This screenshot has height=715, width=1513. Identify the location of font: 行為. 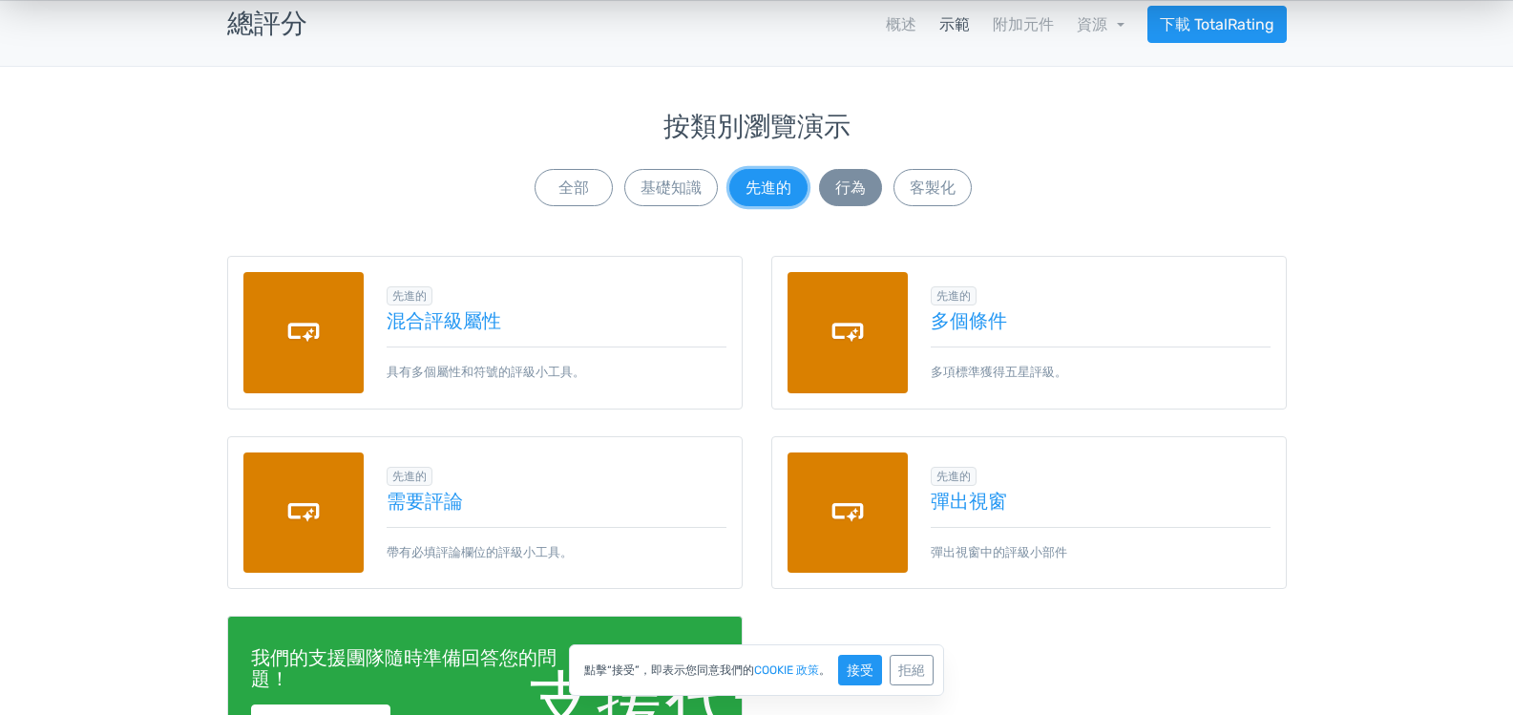
(851, 187).